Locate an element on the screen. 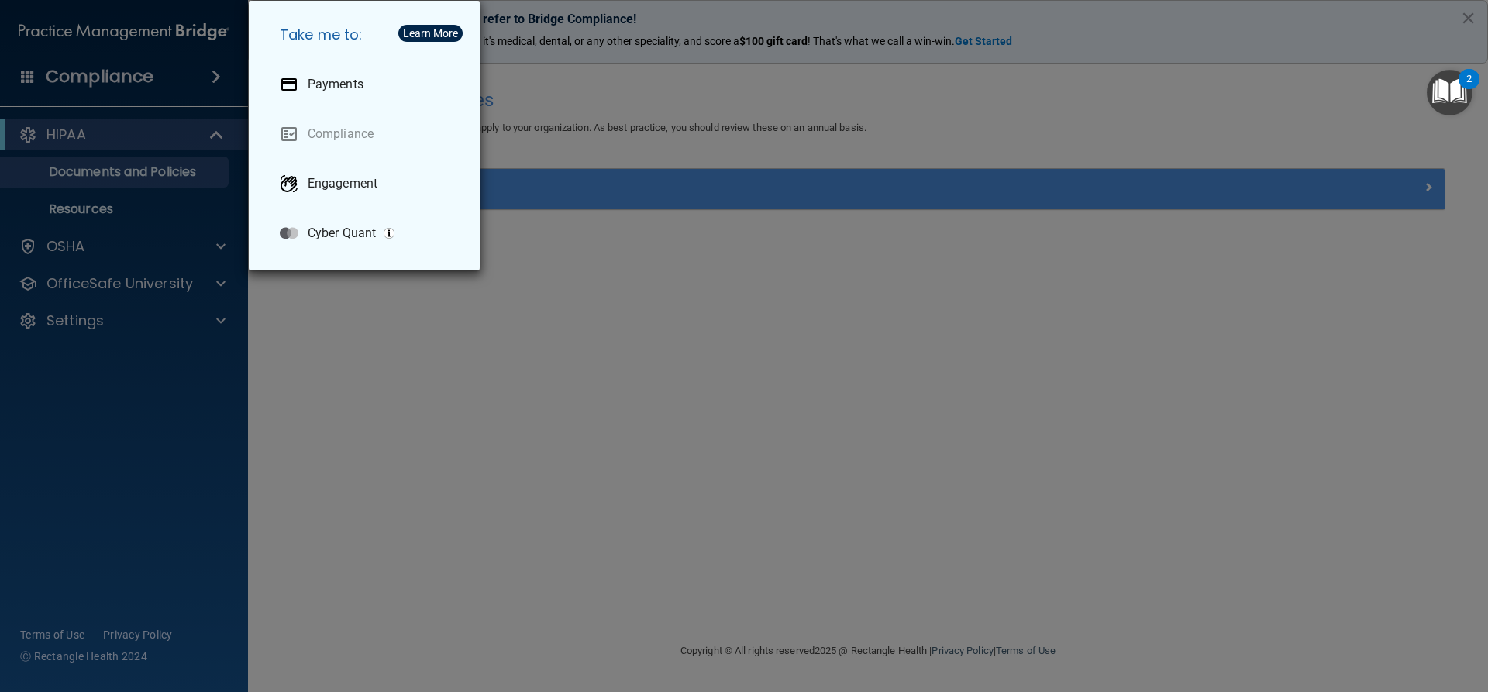  div: 2 is located at coordinates (1468, 89).